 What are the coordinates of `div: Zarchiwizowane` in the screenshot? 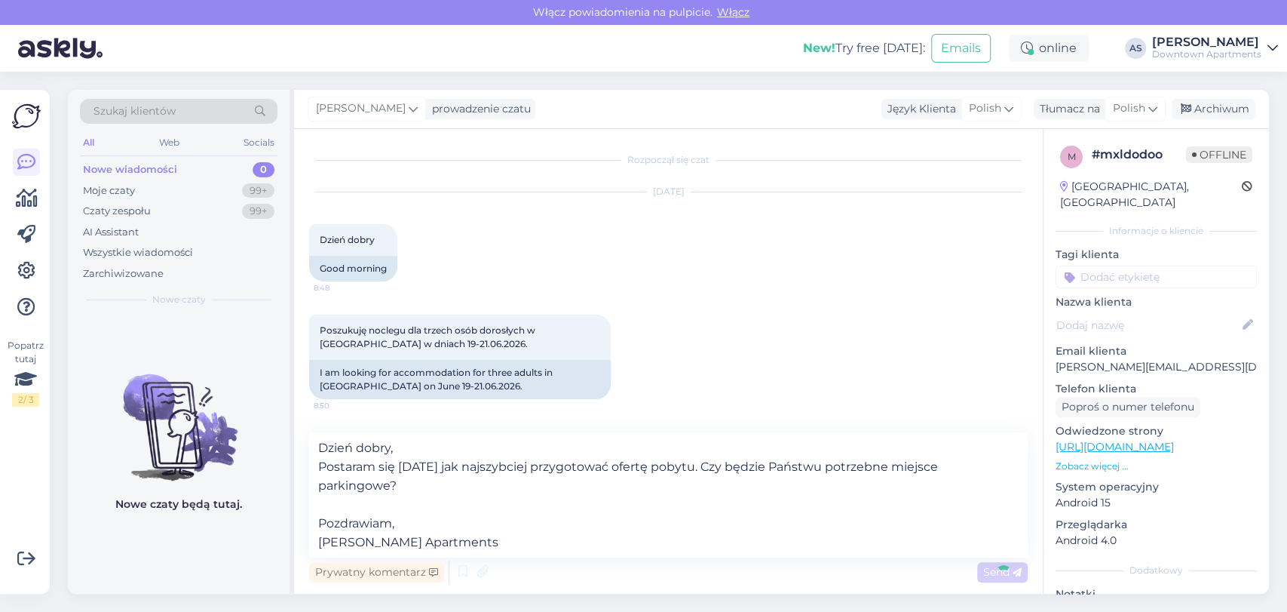 It's located at (123, 274).